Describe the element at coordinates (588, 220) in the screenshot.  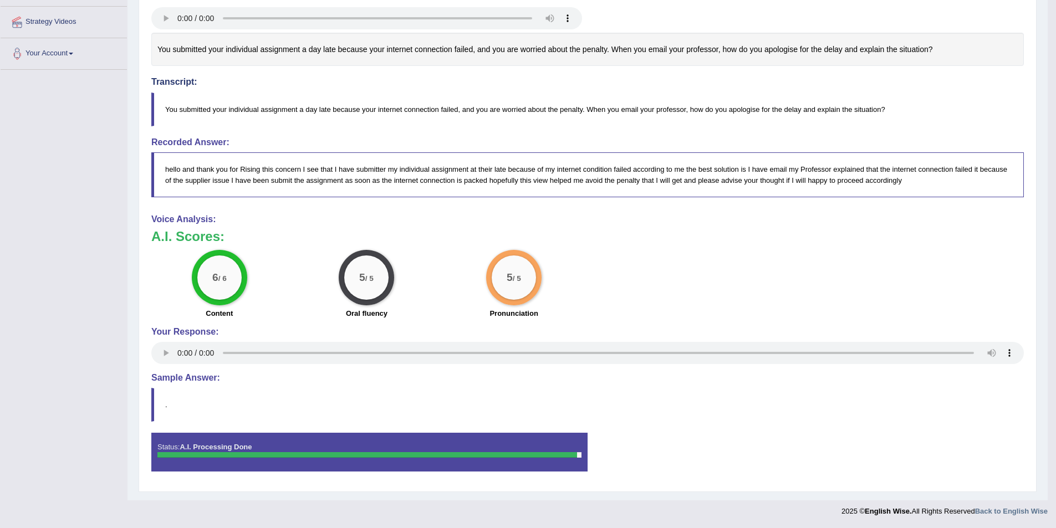
I see `h4: Voice Analysis:` at that location.